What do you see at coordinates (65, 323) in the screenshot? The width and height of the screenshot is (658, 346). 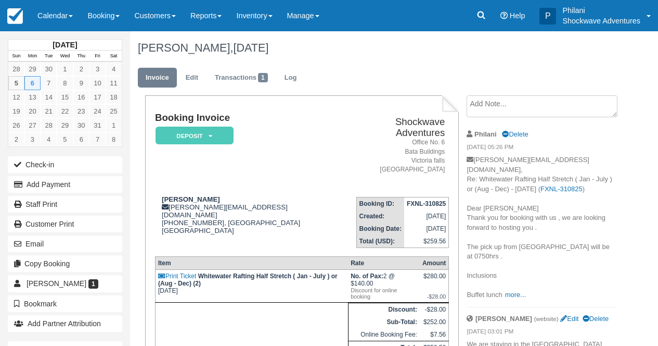 I see `button: Add Partner Attribution` at bounding box center [65, 323].